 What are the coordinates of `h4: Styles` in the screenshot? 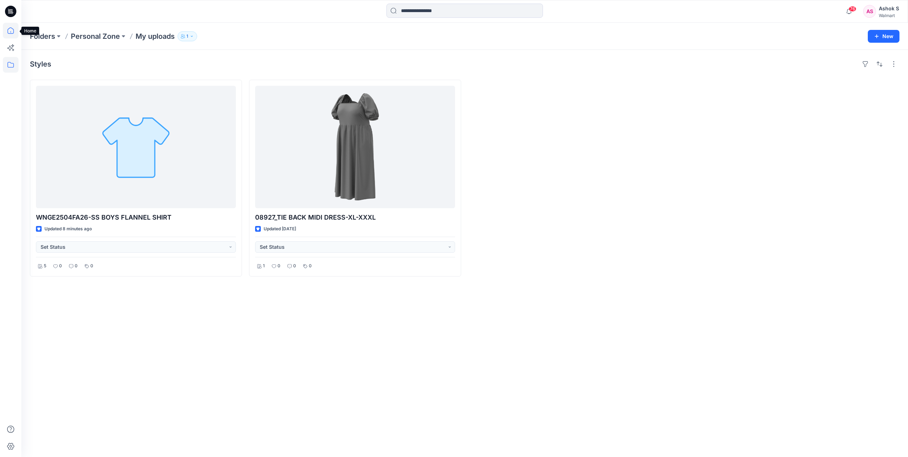 It's located at (41, 64).